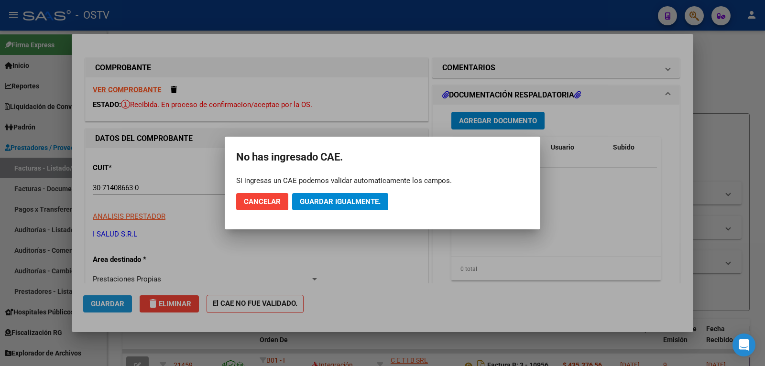 Image resolution: width=765 pixels, height=366 pixels. What do you see at coordinates (262, 202) in the screenshot?
I see `span: Cancelar` at bounding box center [262, 202].